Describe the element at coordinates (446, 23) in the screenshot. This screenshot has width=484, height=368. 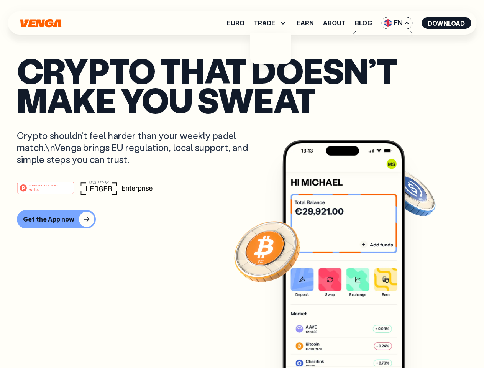
I see `a: Download` at that location.